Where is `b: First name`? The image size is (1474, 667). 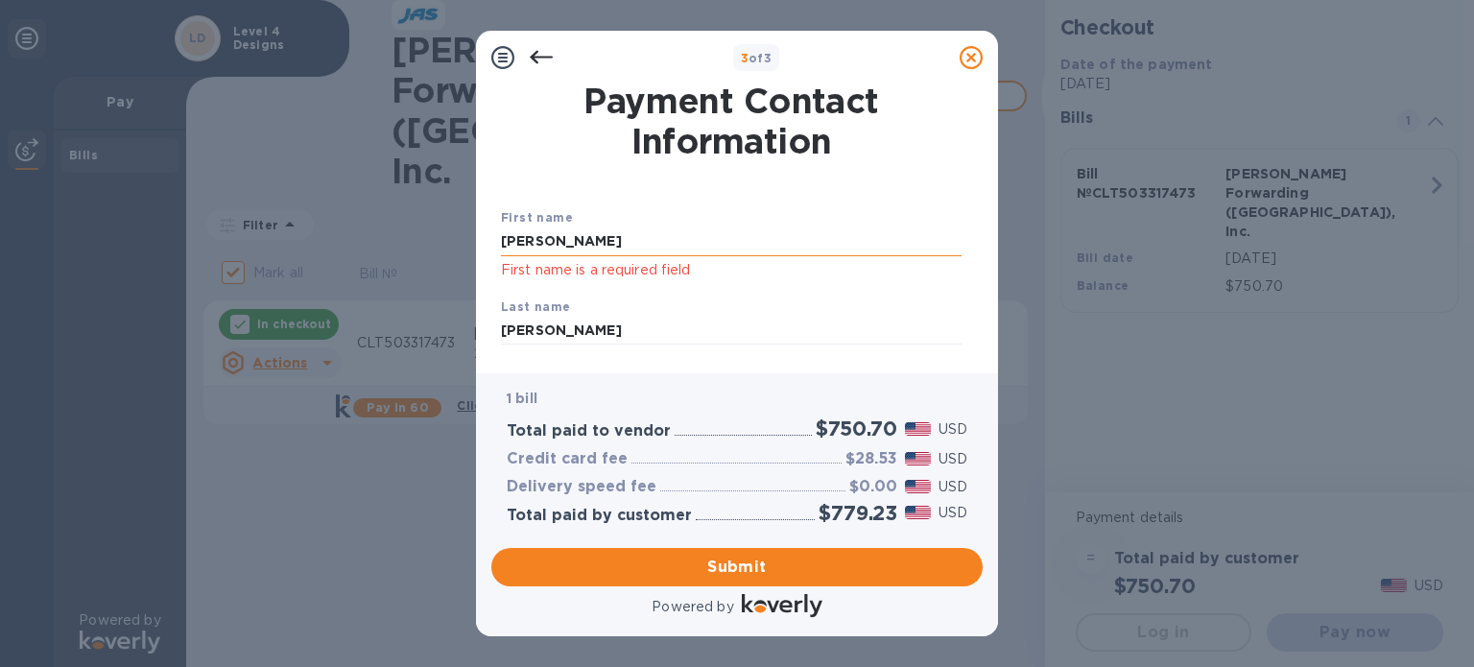 b: First name is located at coordinates (536, 217).